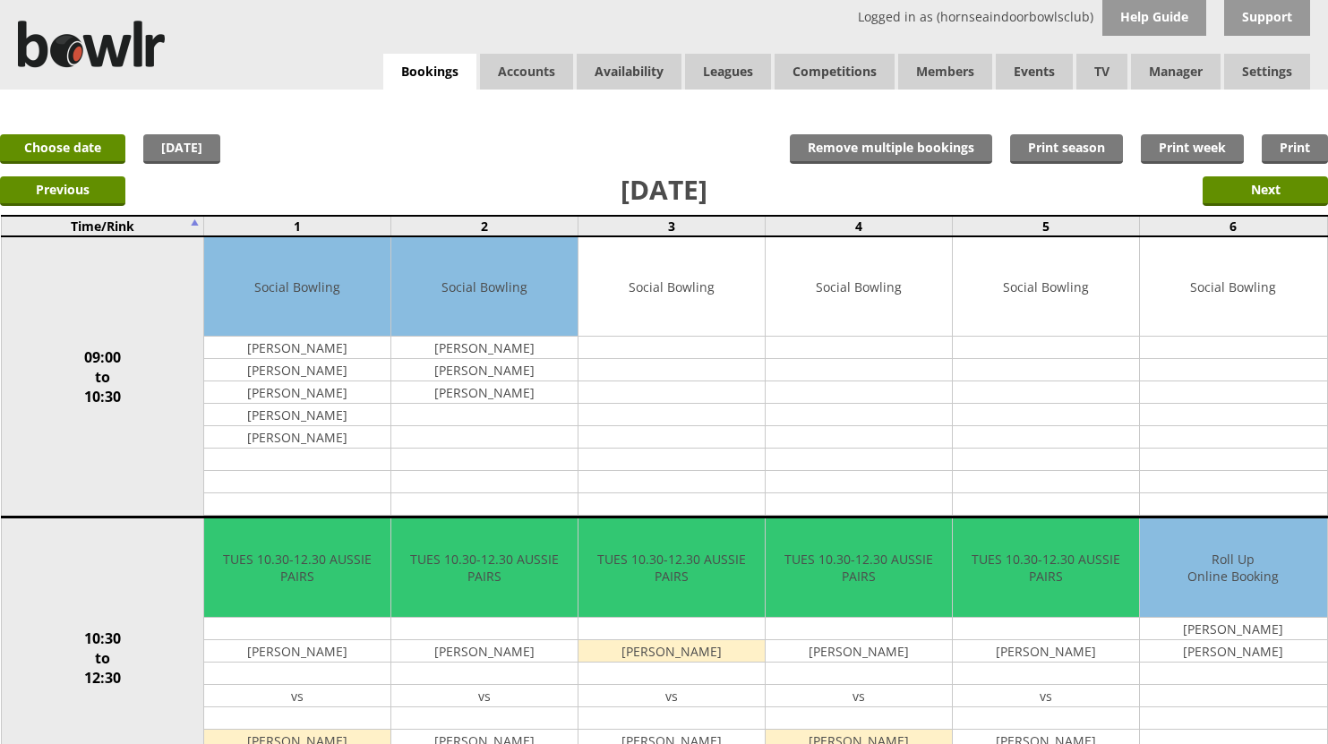 This screenshot has width=1328, height=744. I want to click on td: 09:00 to 10:30, so click(102, 377).